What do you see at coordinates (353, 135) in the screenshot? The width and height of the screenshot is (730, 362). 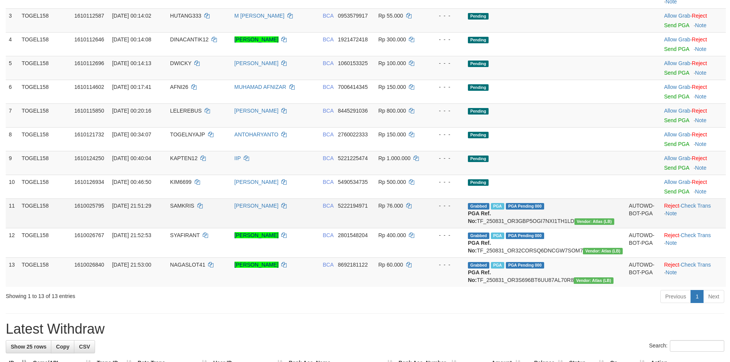 I see `span: Copy 2760022333 to clipboard` at bounding box center [353, 135].